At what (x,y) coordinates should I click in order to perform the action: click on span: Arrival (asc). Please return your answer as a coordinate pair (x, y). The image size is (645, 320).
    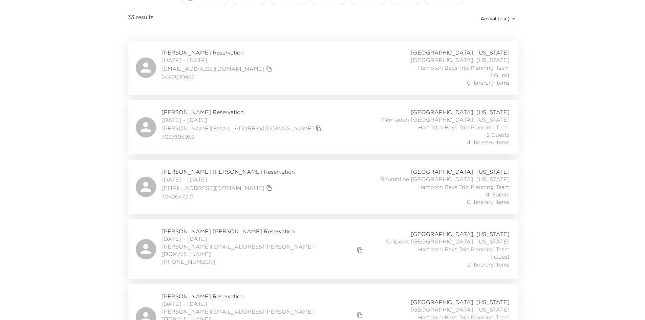
    Looking at the image, I should click on (495, 19).